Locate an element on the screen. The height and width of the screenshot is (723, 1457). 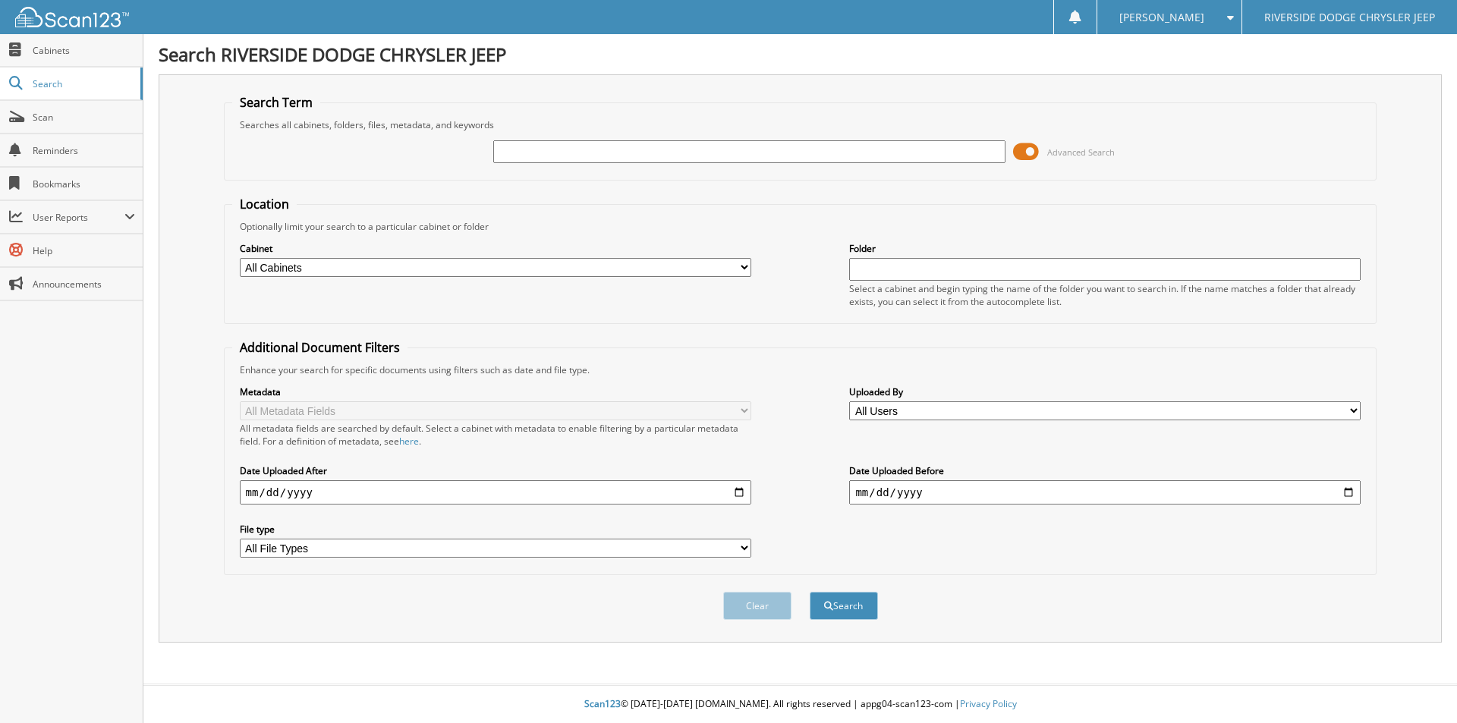
span: Announcements is located at coordinates (83, 284).